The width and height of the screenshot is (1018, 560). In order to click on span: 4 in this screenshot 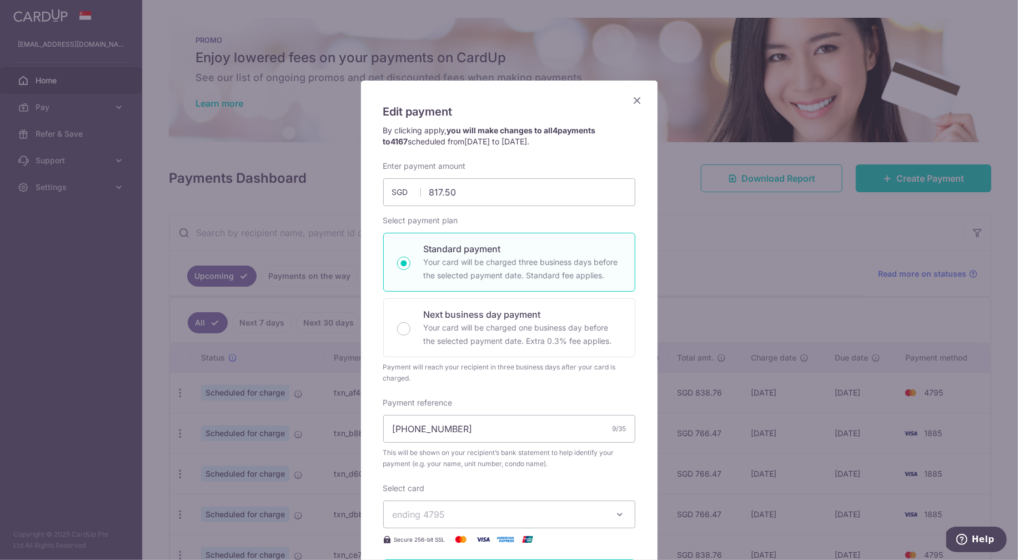, I will do `click(556, 130)`.